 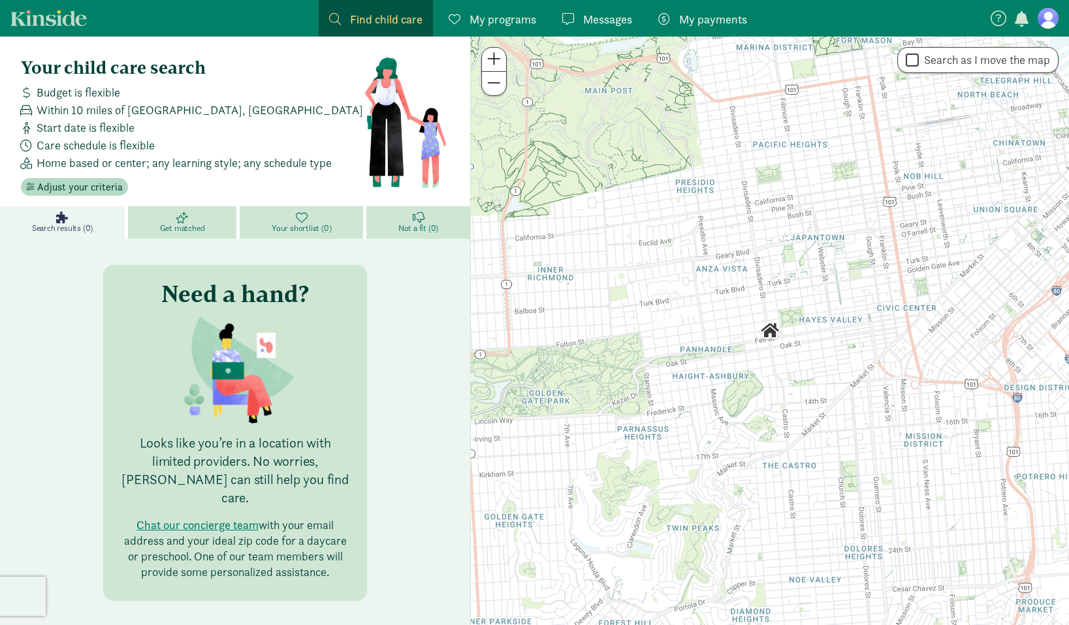 I want to click on span: Search results (0), so click(x=62, y=228).